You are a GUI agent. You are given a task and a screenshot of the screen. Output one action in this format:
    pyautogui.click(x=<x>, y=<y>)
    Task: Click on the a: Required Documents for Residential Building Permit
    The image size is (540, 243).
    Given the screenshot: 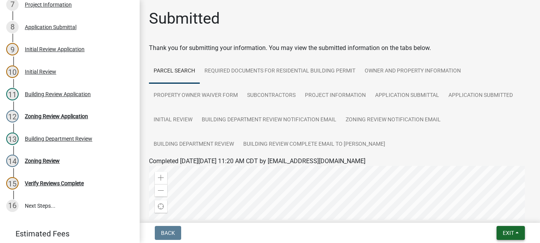 What is the action you would take?
    pyautogui.click(x=280, y=71)
    